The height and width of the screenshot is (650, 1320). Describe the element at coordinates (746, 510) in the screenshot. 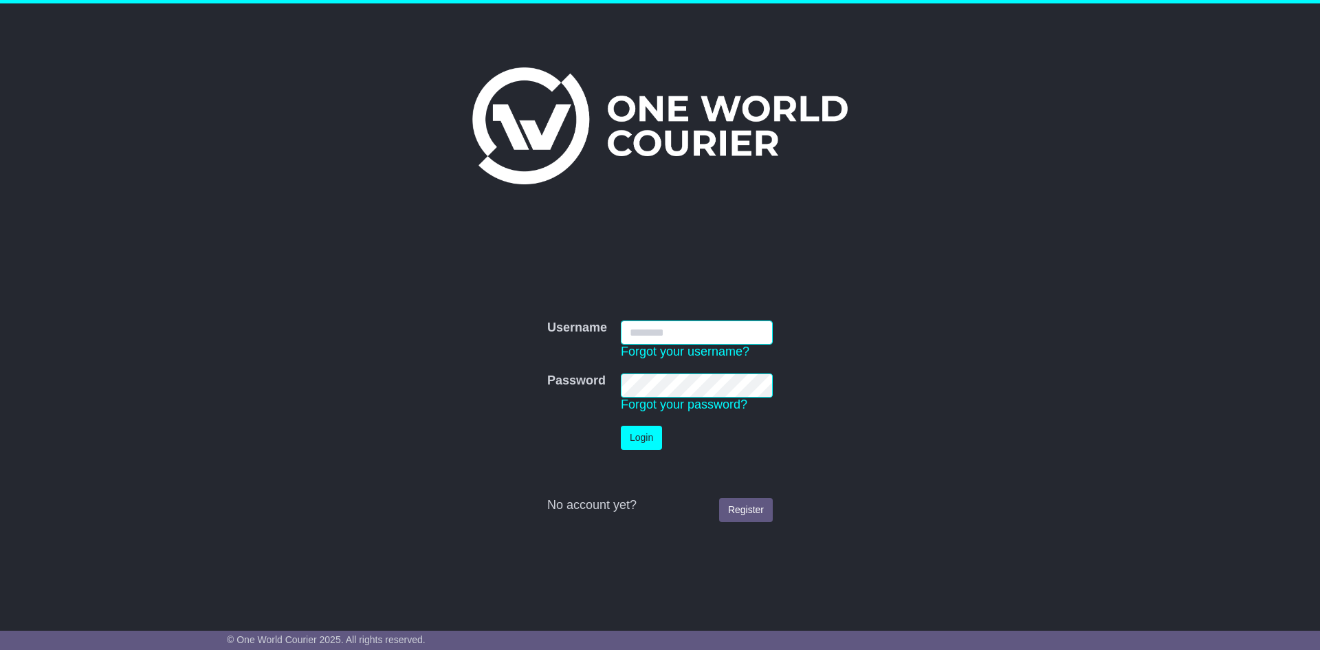

I see `a: Register` at that location.